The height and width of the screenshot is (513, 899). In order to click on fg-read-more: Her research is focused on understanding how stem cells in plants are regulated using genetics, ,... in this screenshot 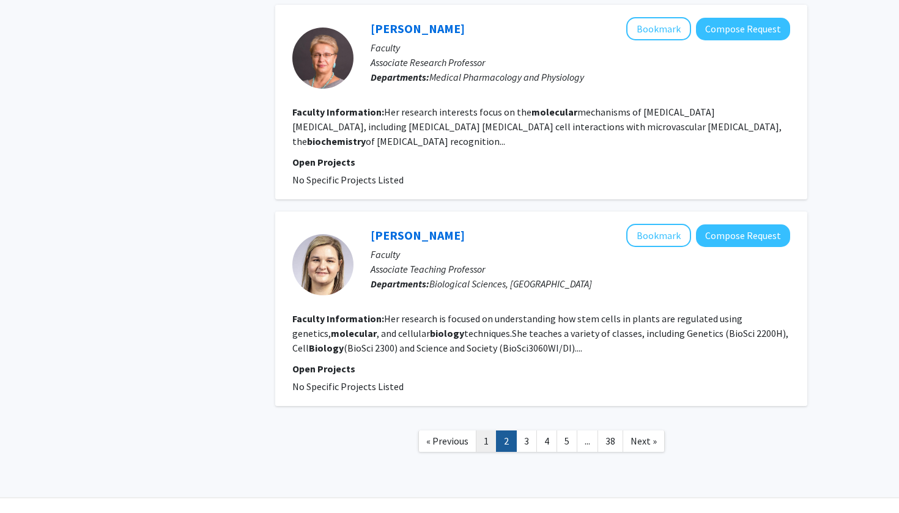, I will do `click(540, 333)`.